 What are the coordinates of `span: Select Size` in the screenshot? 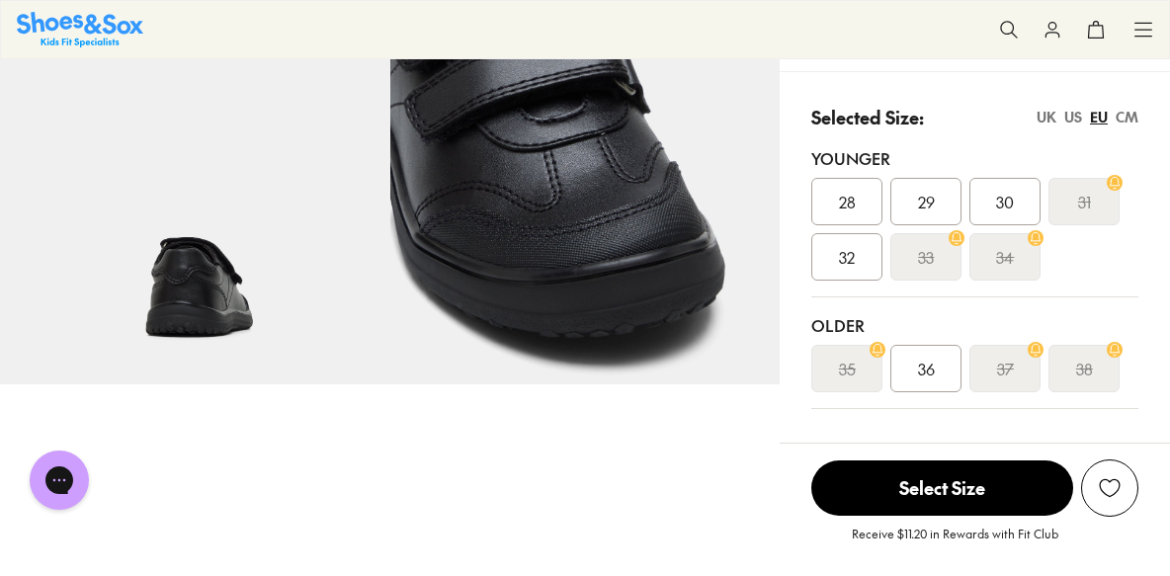 It's located at (942, 488).